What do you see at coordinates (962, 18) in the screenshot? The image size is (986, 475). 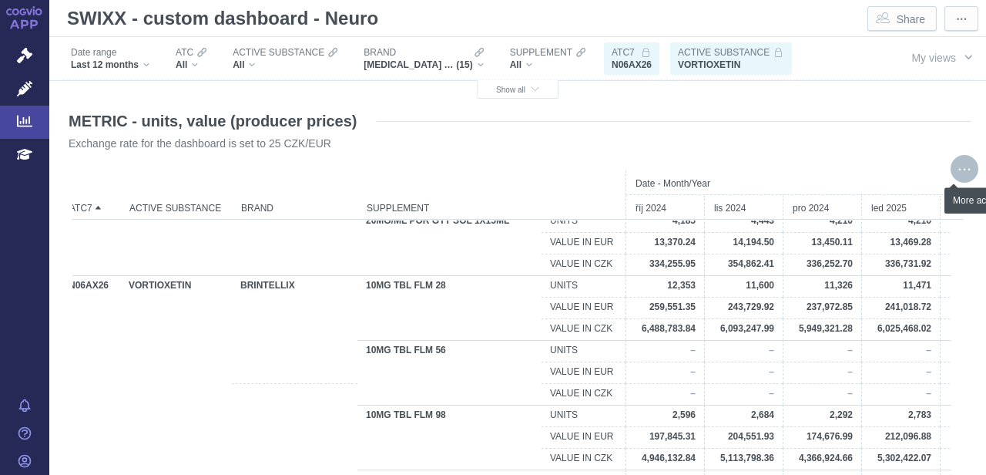 I see `button: More actions` at bounding box center [962, 18].